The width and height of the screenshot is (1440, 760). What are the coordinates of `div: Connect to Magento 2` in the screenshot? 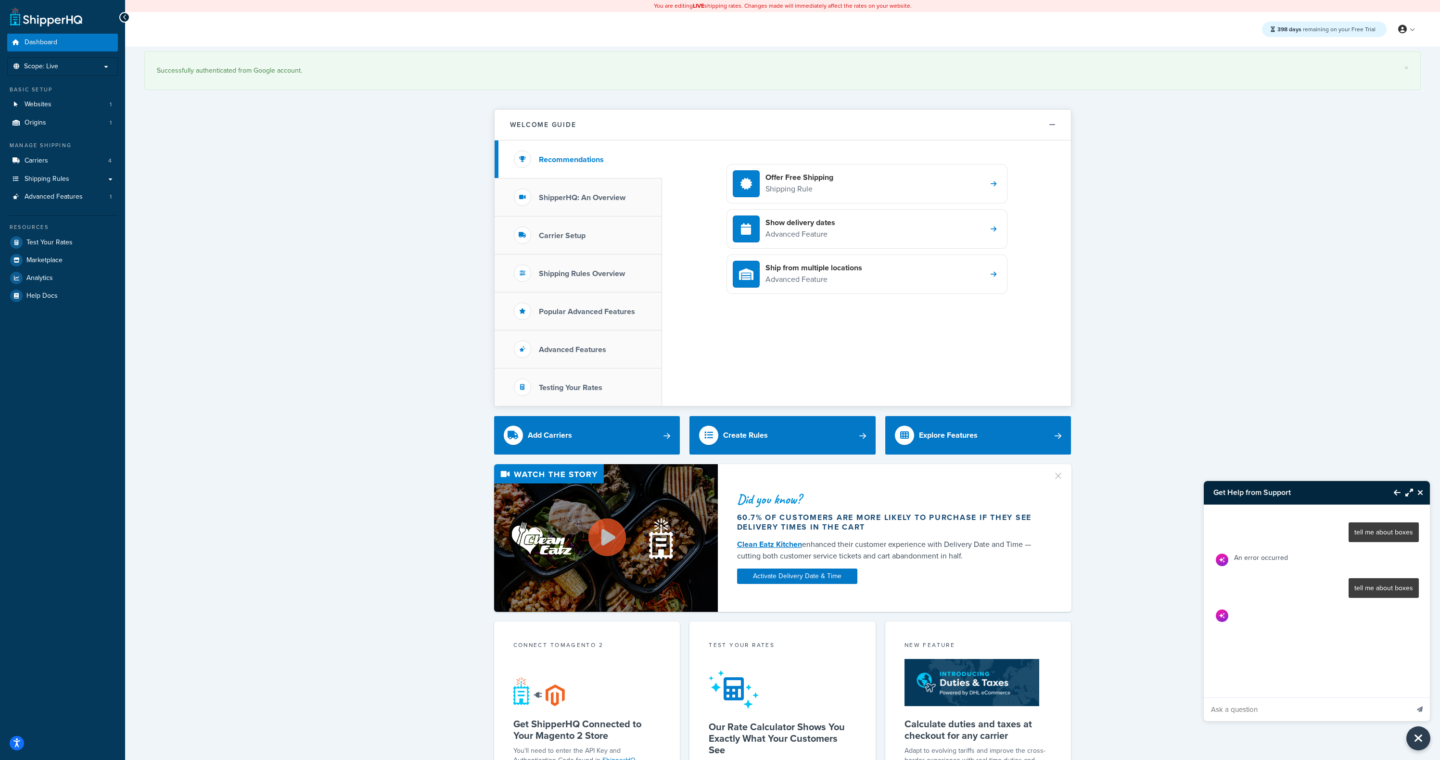 It's located at (587, 646).